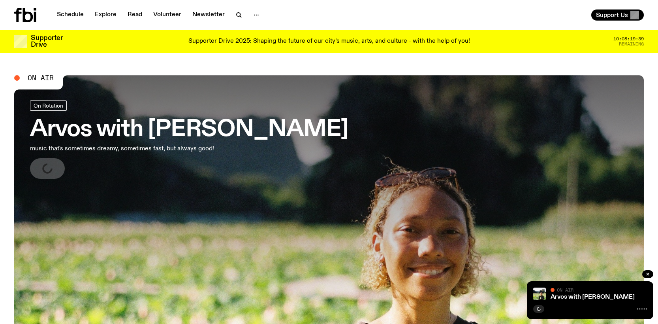 The height and width of the screenshot is (324, 658). What do you see at coordinates (135, 15) in the screenshot?
I see `a: Read` at bounding box center [135, 15].